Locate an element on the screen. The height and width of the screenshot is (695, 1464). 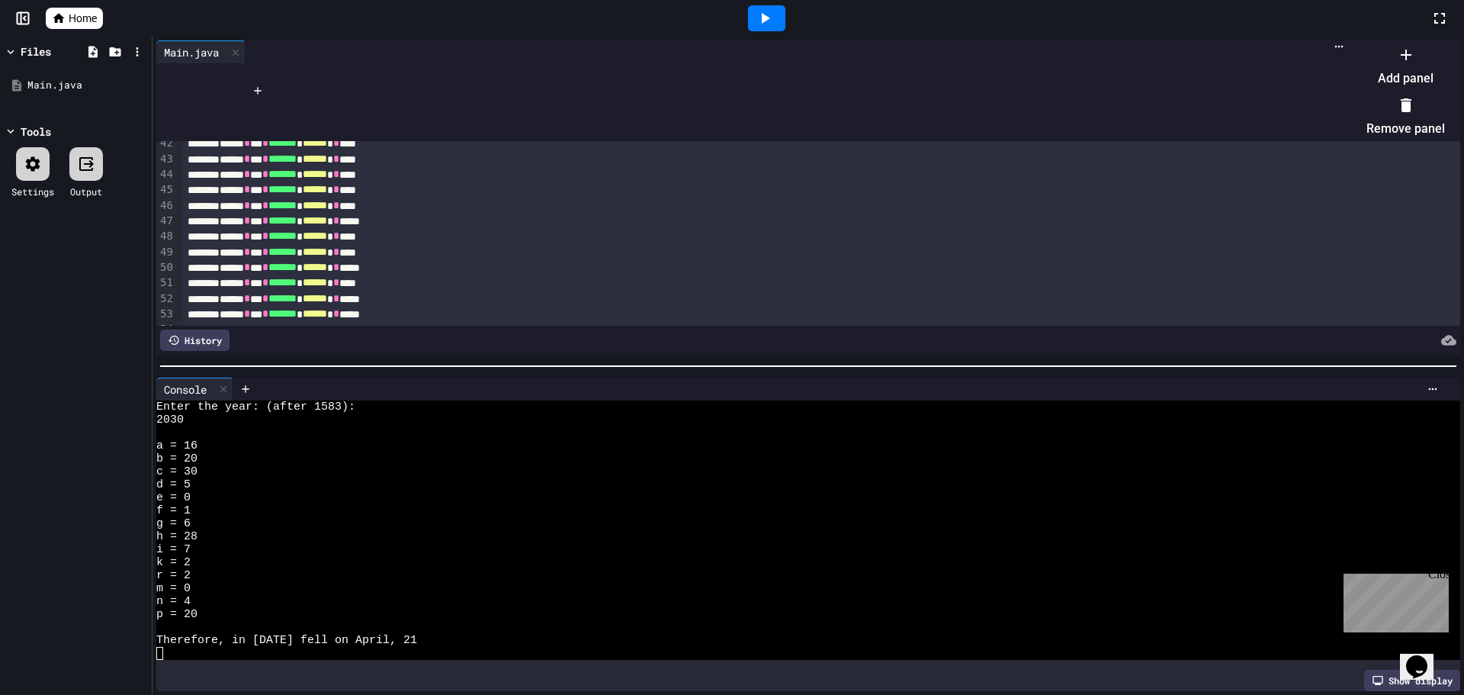
span: f = 1 is located at coordinates (173, 510).